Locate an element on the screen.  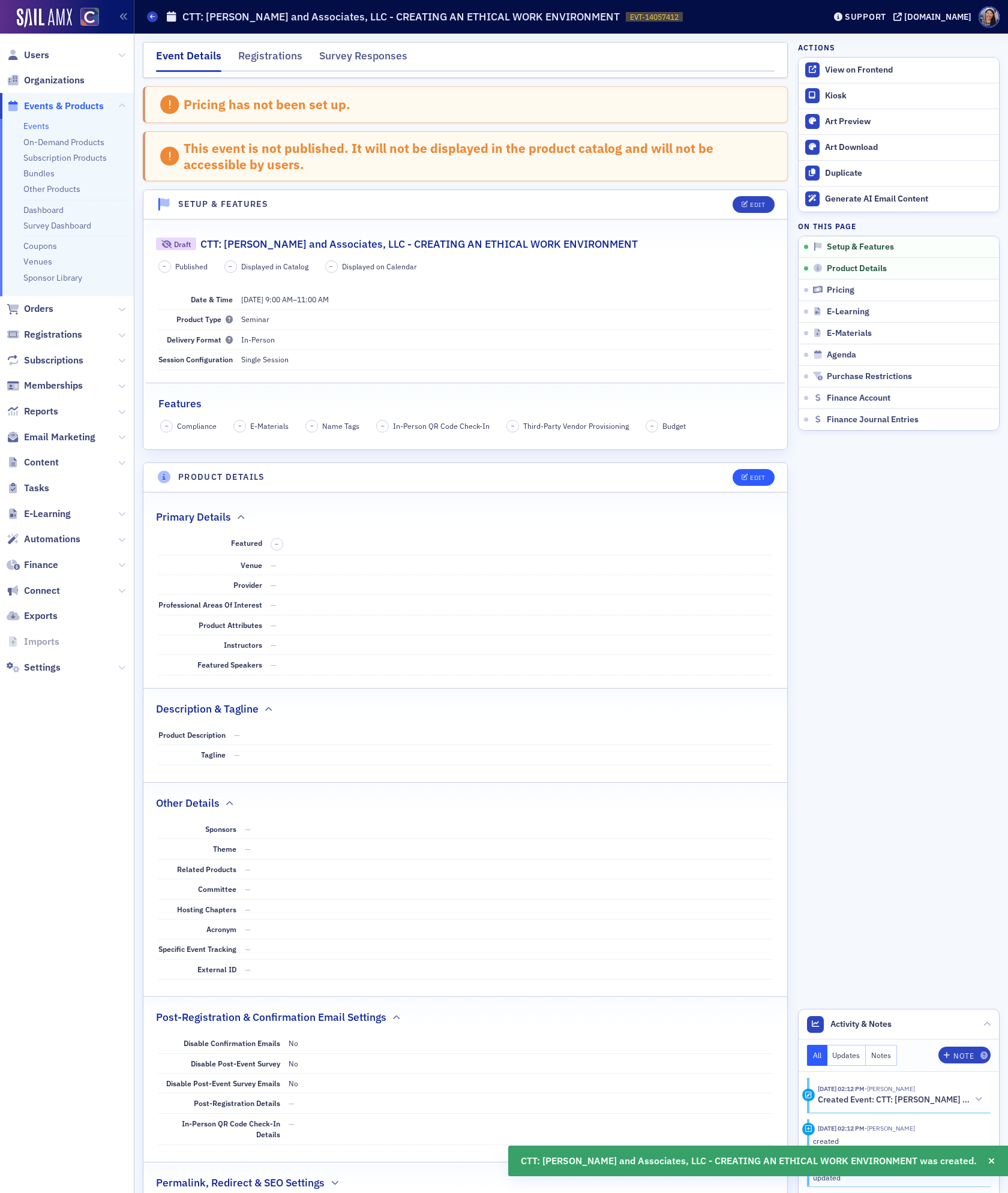
button: Updates is located at coordinates (847, 1055).